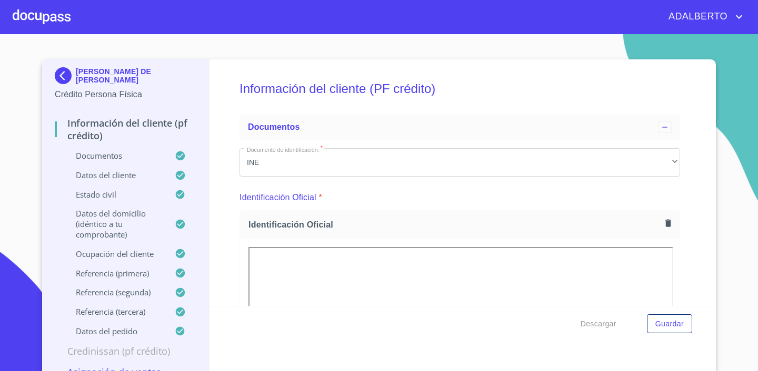 This screenshot has height=371, width=758. What do you see at coordinates (125, 351) in the screenshot?
I see `p: Credinissan (PF crédito)` at bounding box center [125, 351].